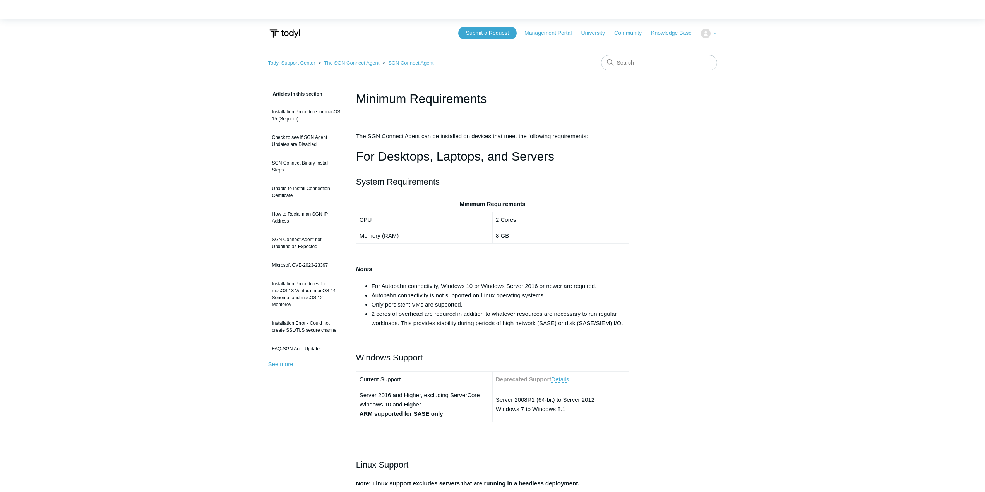 This screenshot has width=985, height=492. I want to click on a: Community, so click(631, 33).